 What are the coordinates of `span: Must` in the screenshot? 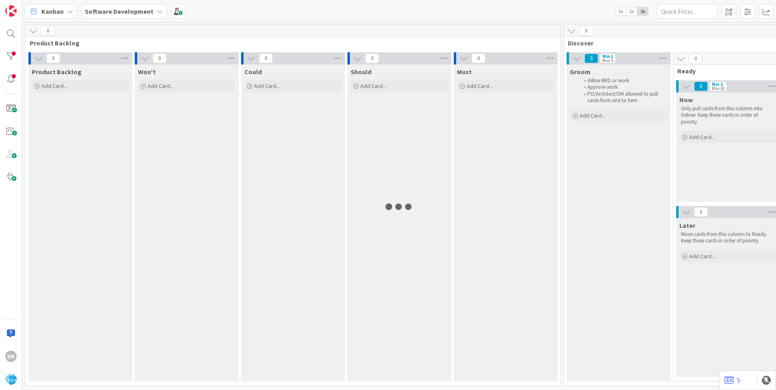 It's located at (464, 72).